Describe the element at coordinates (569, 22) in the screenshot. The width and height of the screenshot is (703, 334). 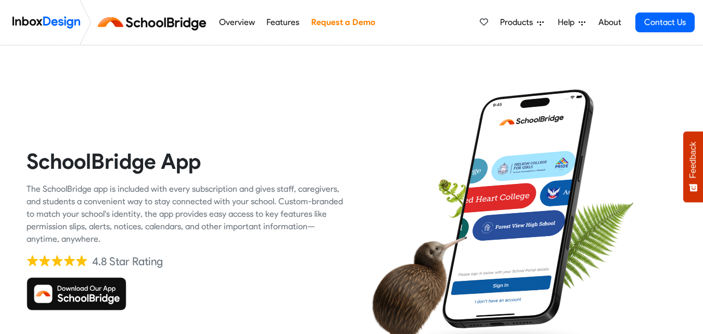
I see `span: Help` at that location.